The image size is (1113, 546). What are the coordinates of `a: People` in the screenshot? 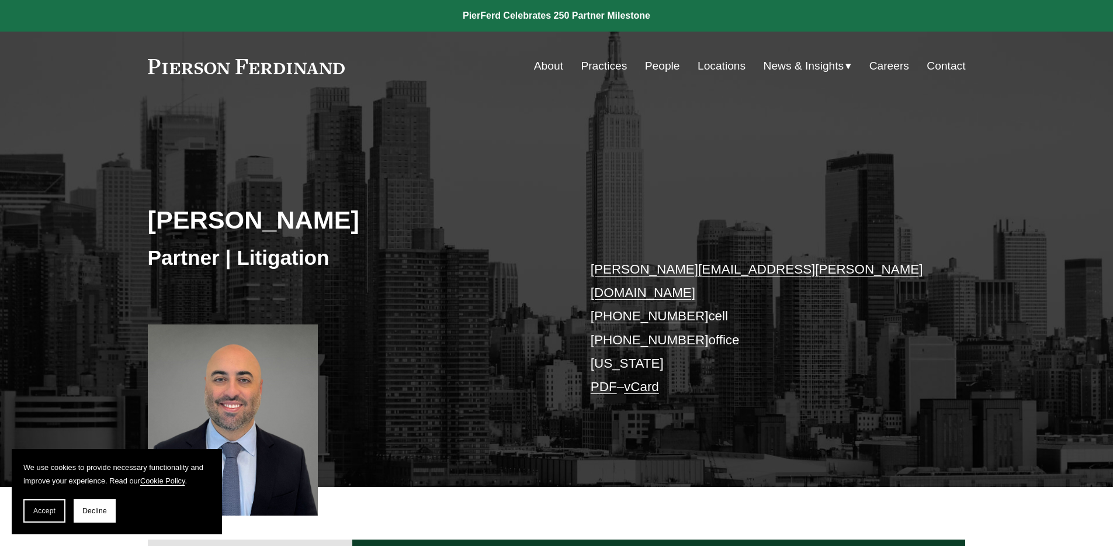 It's located at (662, 66).